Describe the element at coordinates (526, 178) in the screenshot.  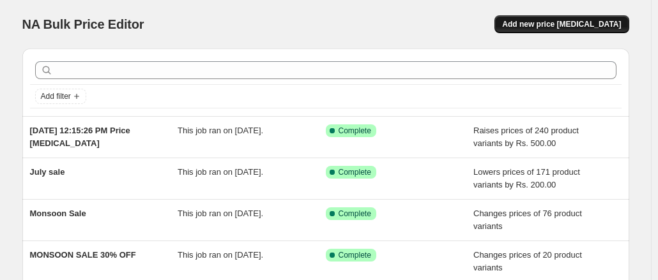
I see `span: Lowers prices of 171 product variants by Rs. 200.00` at that location.